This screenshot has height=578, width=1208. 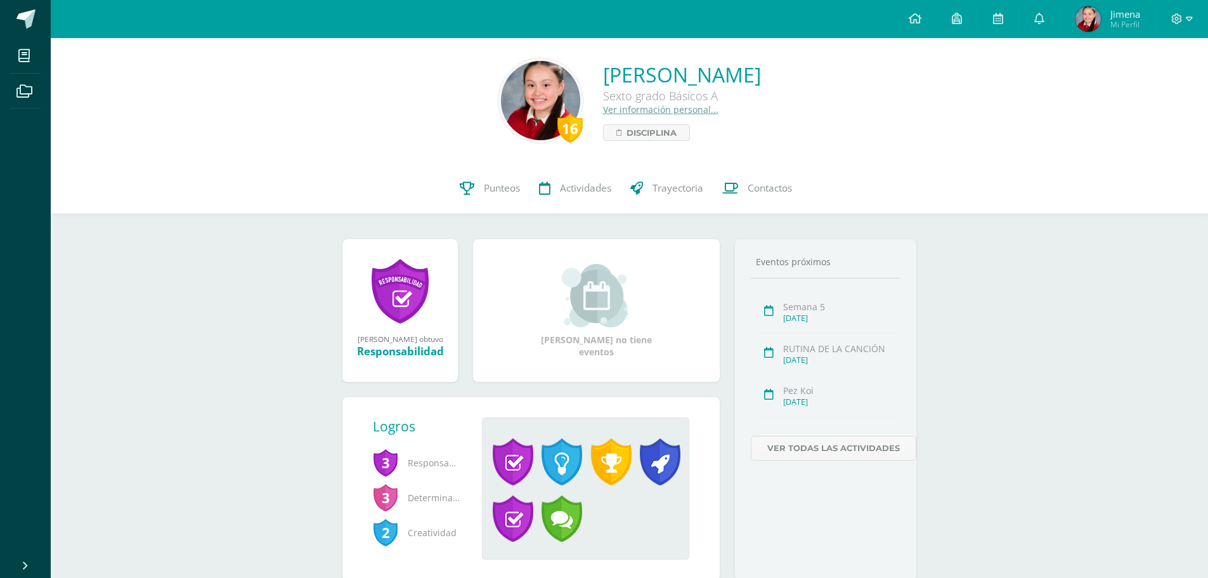 What do you see at coordinates (490, 188) in the screenshot?
I see `a: Punteos` at bounding box center [490, 188].